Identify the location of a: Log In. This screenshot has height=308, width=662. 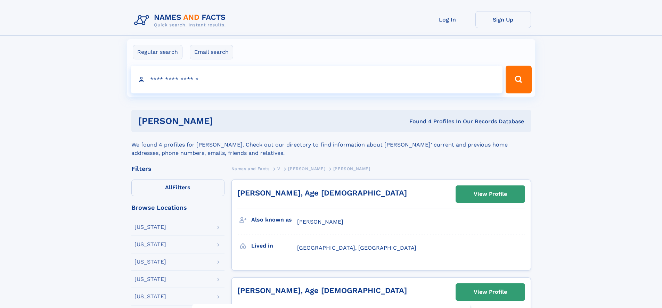
(447, 19).